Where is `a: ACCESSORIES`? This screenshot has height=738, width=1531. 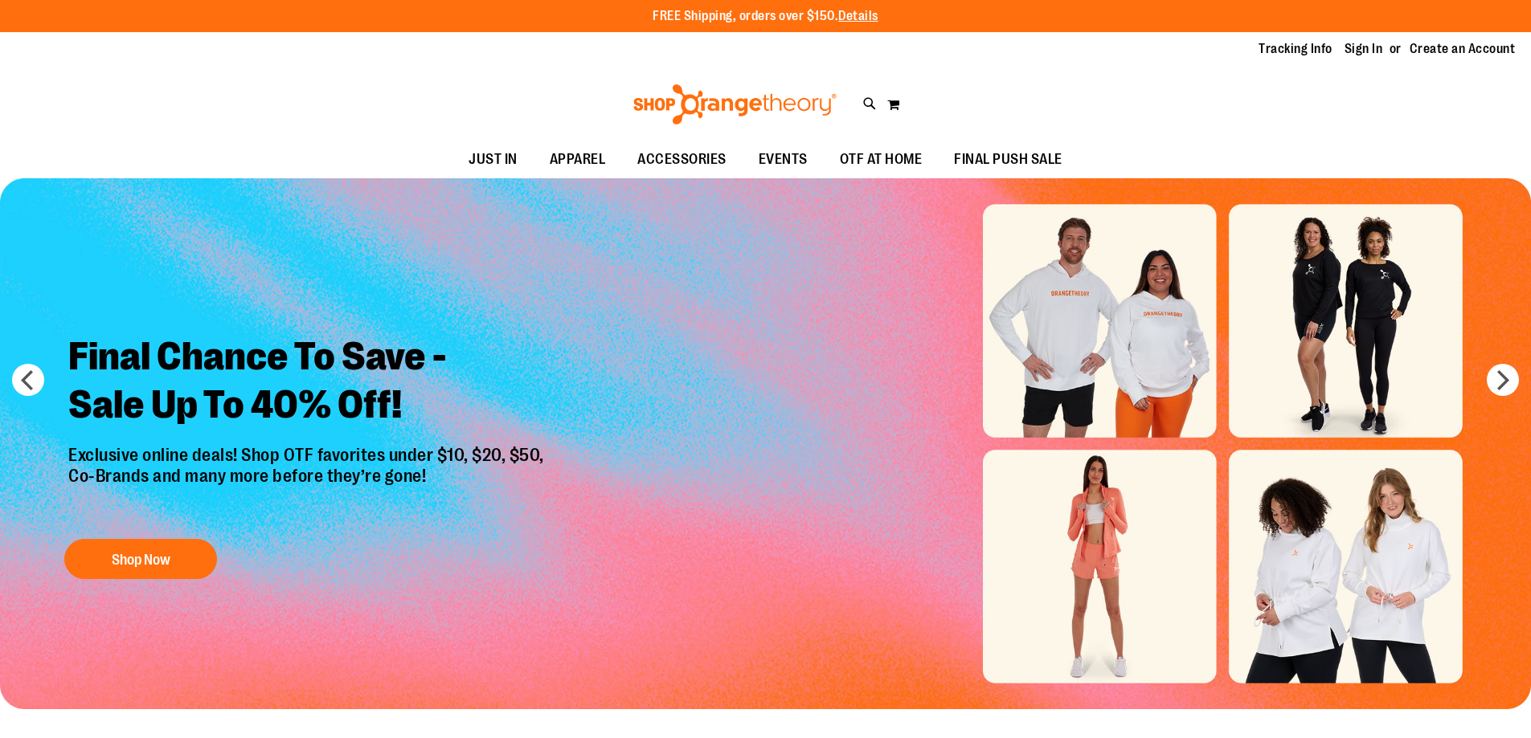 a: ACCESSORIES is located at coordinates (681, 160).